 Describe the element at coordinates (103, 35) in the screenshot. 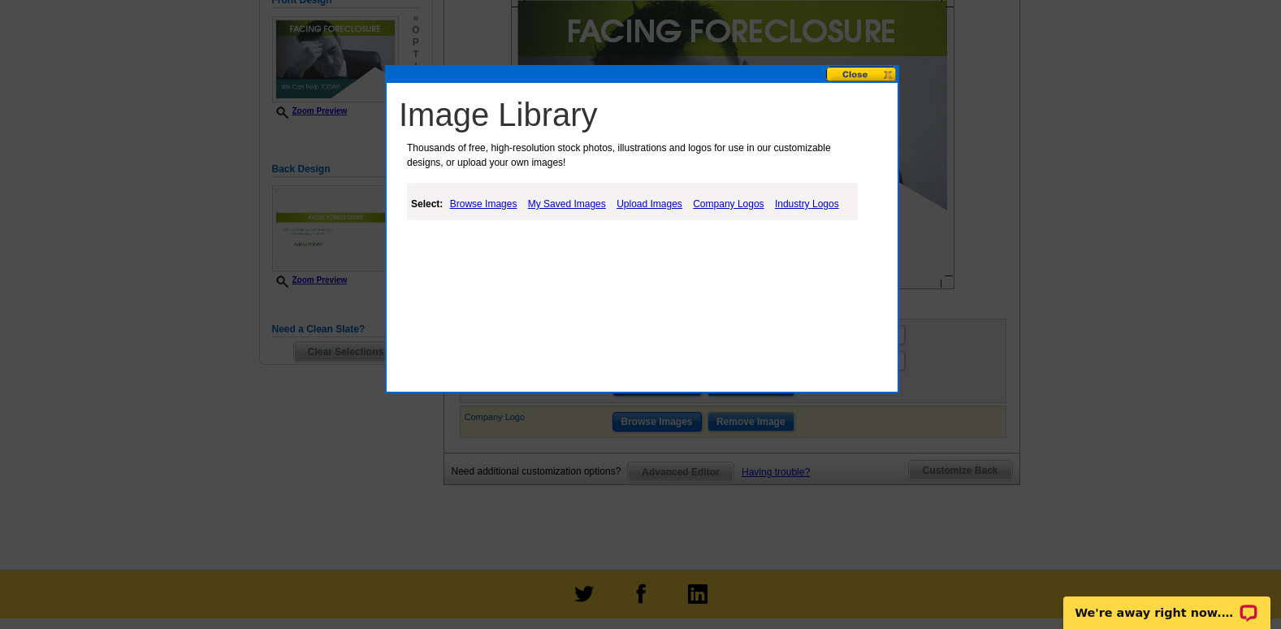

I see `p: We're away right now. Please check back later!` at that location.